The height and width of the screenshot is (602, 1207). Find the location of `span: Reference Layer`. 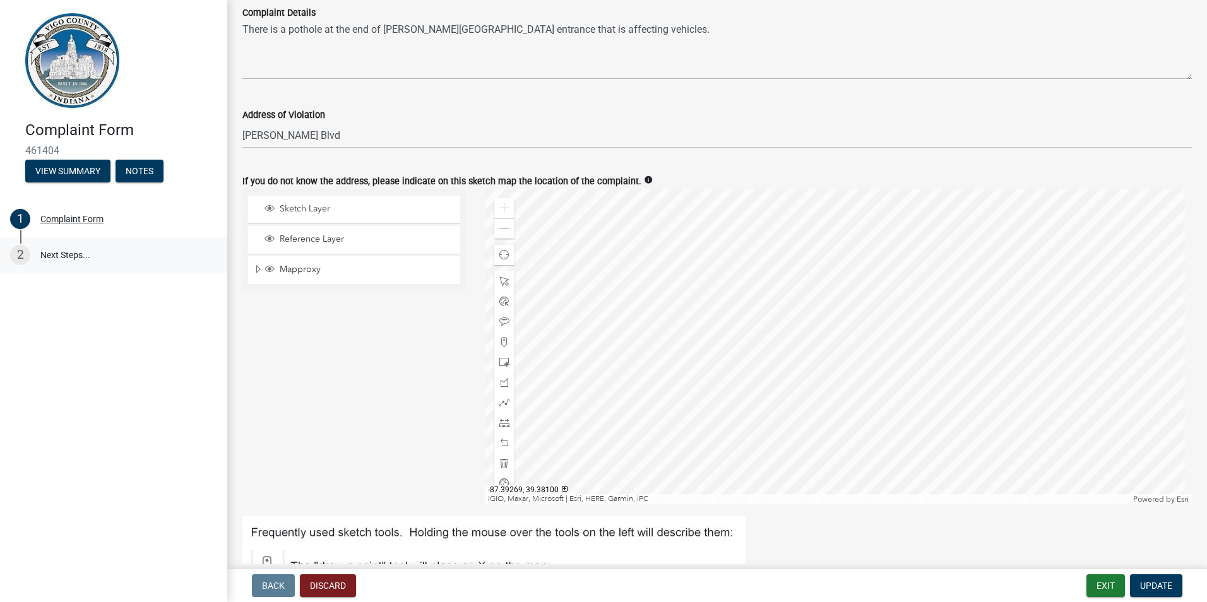

span: Reference Layer is located at coordinates (366, 239).